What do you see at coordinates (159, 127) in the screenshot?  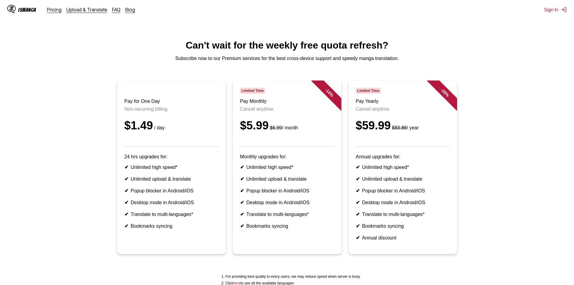 I see `small: / day` at bounding box center [159, 127].